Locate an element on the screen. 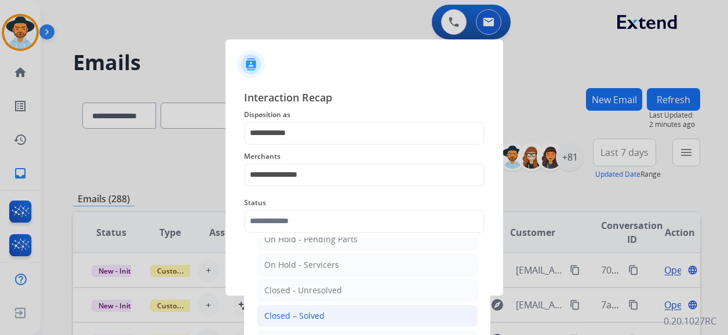  span: Interaction Recap is located at coordinates (364, 98).